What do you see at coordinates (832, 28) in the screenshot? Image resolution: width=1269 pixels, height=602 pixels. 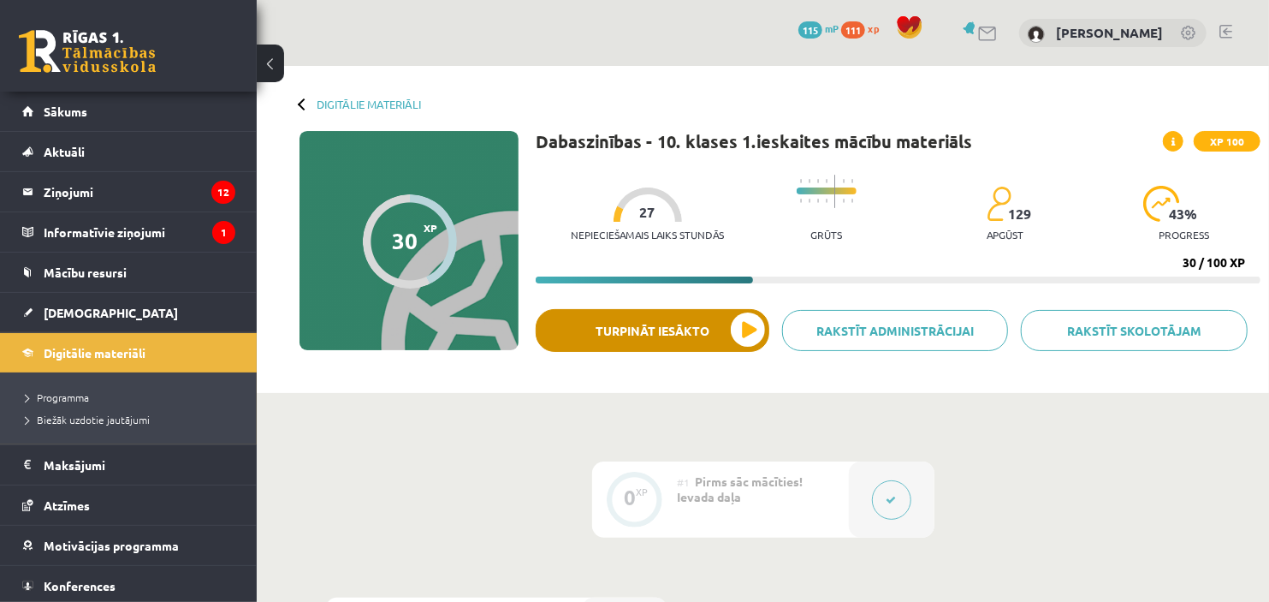 I see `span: mP` at bounding box center [832, 28].